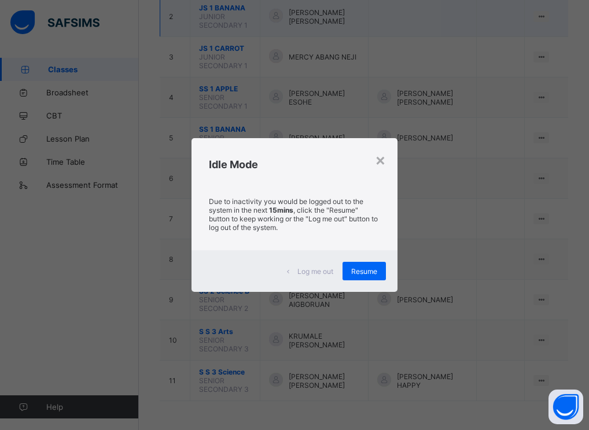 The height and width of the screenshot is (430, 589). What do you see at coordinates (566, 407) in the screenshot?
I see `button: Open asap` at bounding box center [566, 407].